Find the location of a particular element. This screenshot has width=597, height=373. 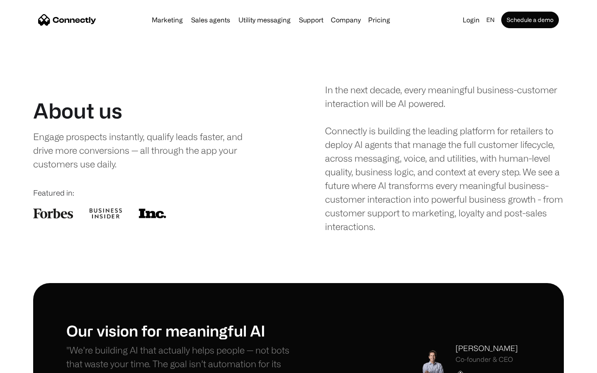

aside: Language selected: English is located at coordinates (29, 364).